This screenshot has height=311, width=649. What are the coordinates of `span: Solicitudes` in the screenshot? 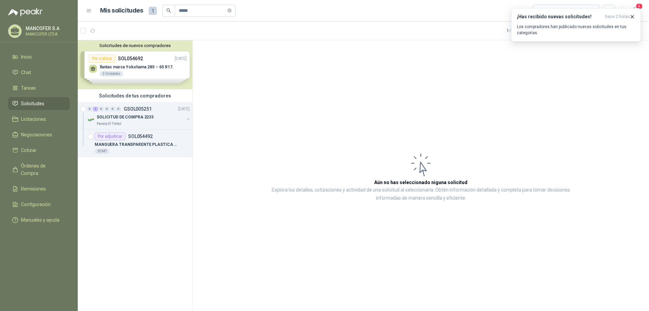 It's located at (32, 103).